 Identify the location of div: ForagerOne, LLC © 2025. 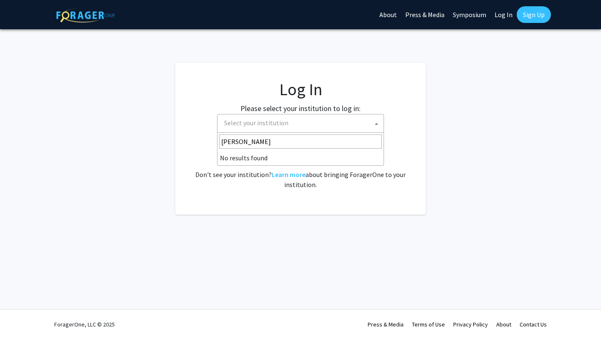
(84, 324).